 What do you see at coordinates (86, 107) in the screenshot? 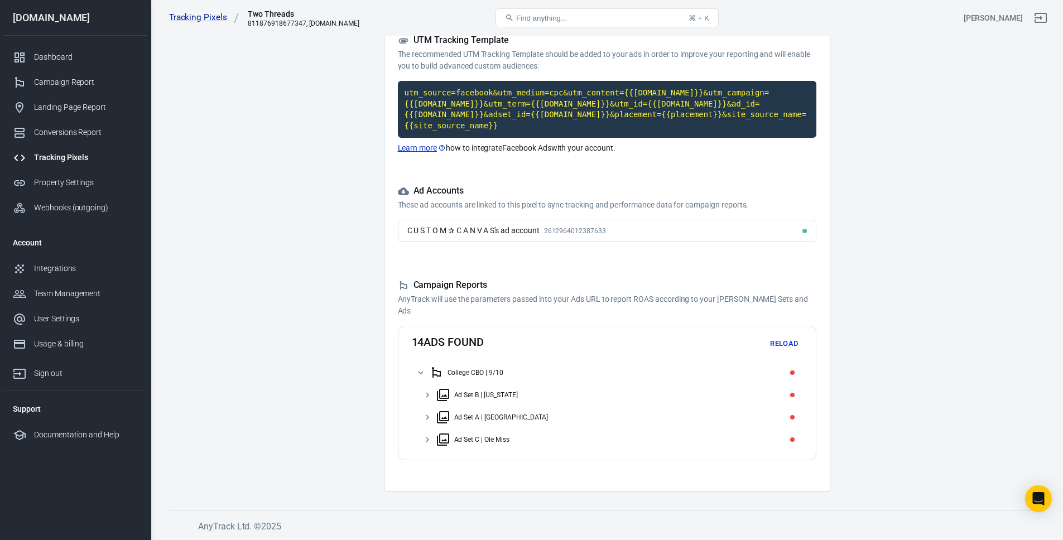
I see `div: Landing Page Report` at bounding box center [86, 107].